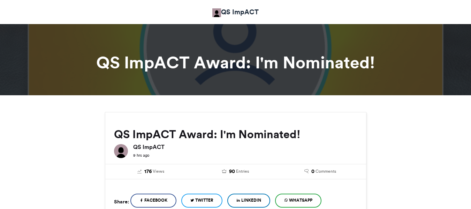  What do you see at coordinates (320, 172) in the screenshot?
I see `a: 0 Comments` at bounding box center [320, 172].